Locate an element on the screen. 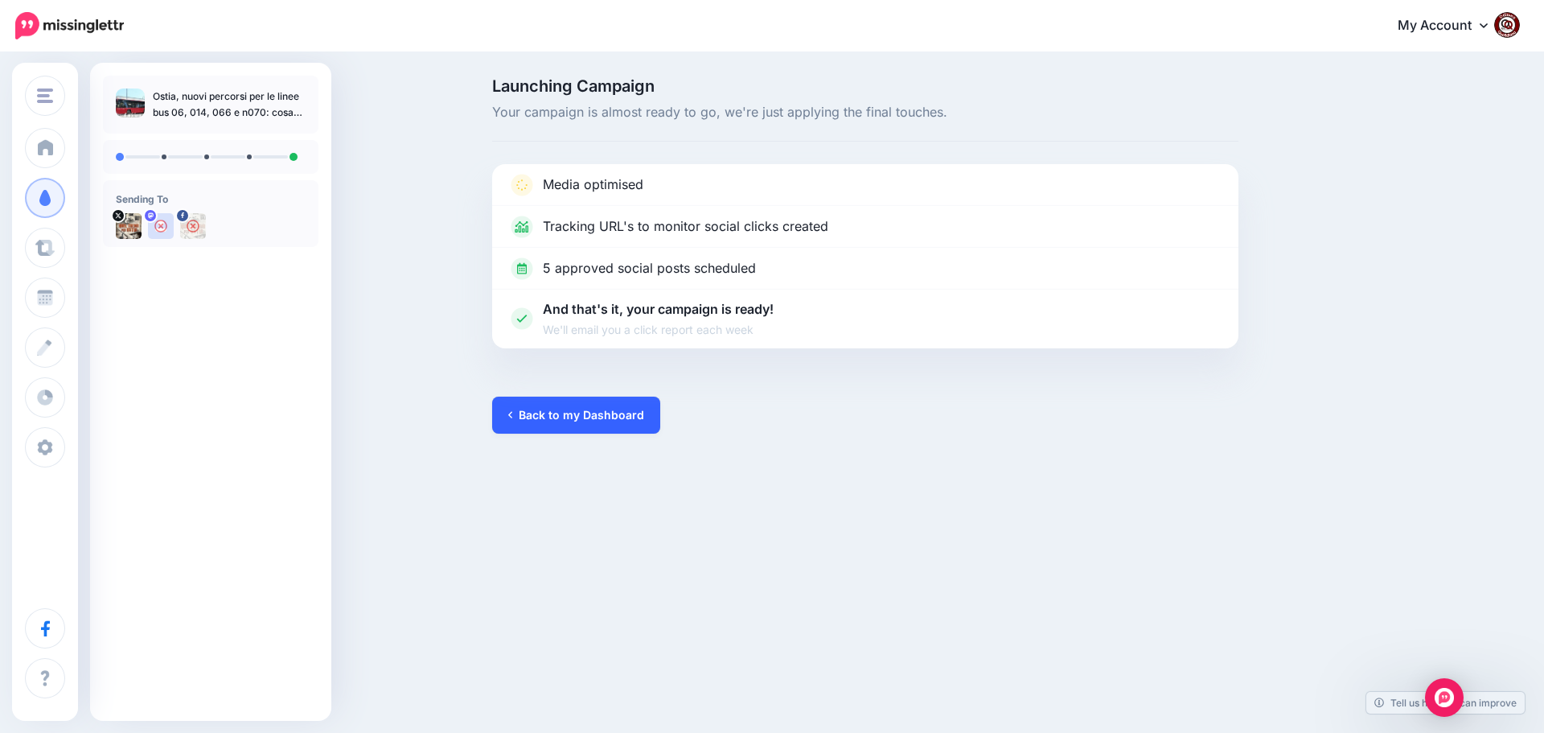  img: 463453305_2684324355074873_6393692129472495966_n-bsa154739.jpg is located at coordinates (193, 226).